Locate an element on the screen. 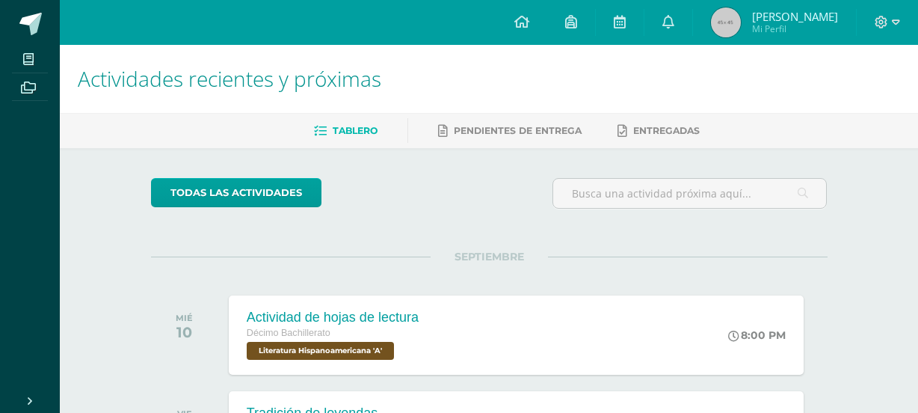 This screenshot has width=918, height=413. span: Literatura Hispanoamericana 'A' is located at coordinates (320, 351).